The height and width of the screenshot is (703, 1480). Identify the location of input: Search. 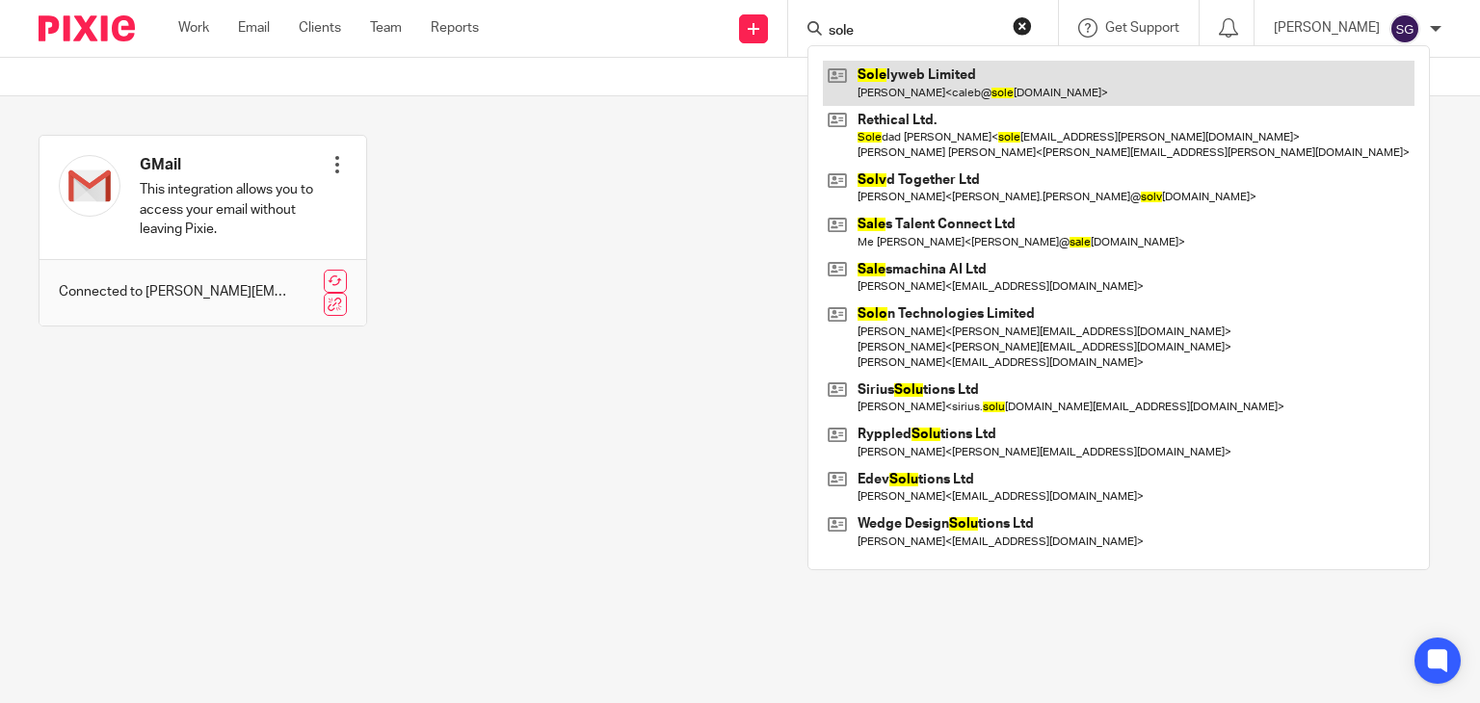
(913, 32).